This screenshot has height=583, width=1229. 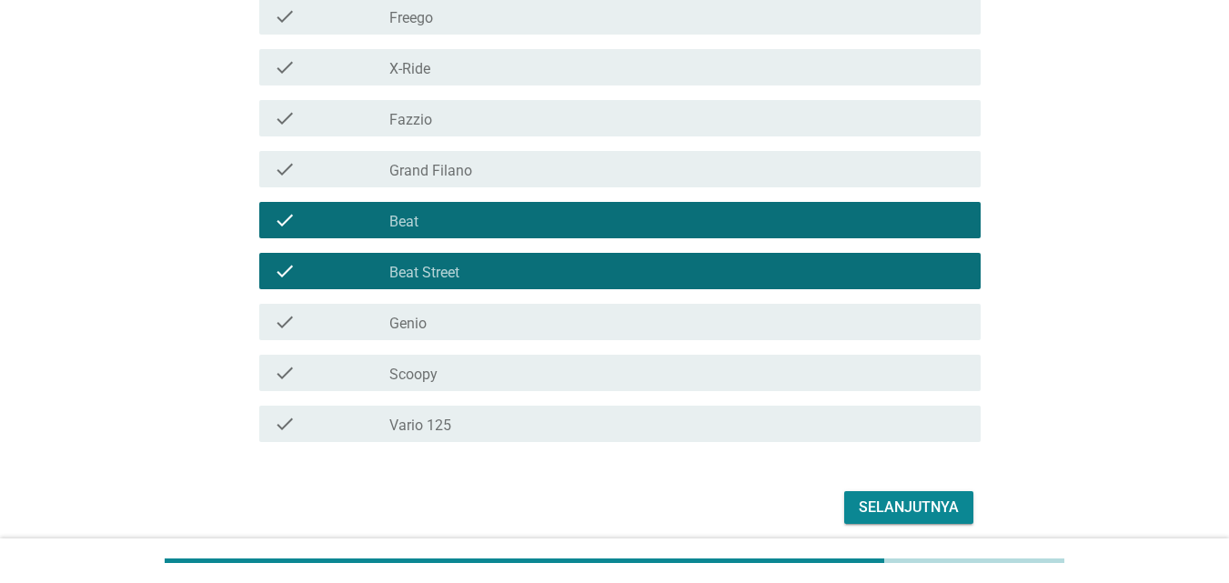 What do you see at coordinates (404, 222) in the screenshot?
I see `label: Beat` at bounding box center [404, 222].